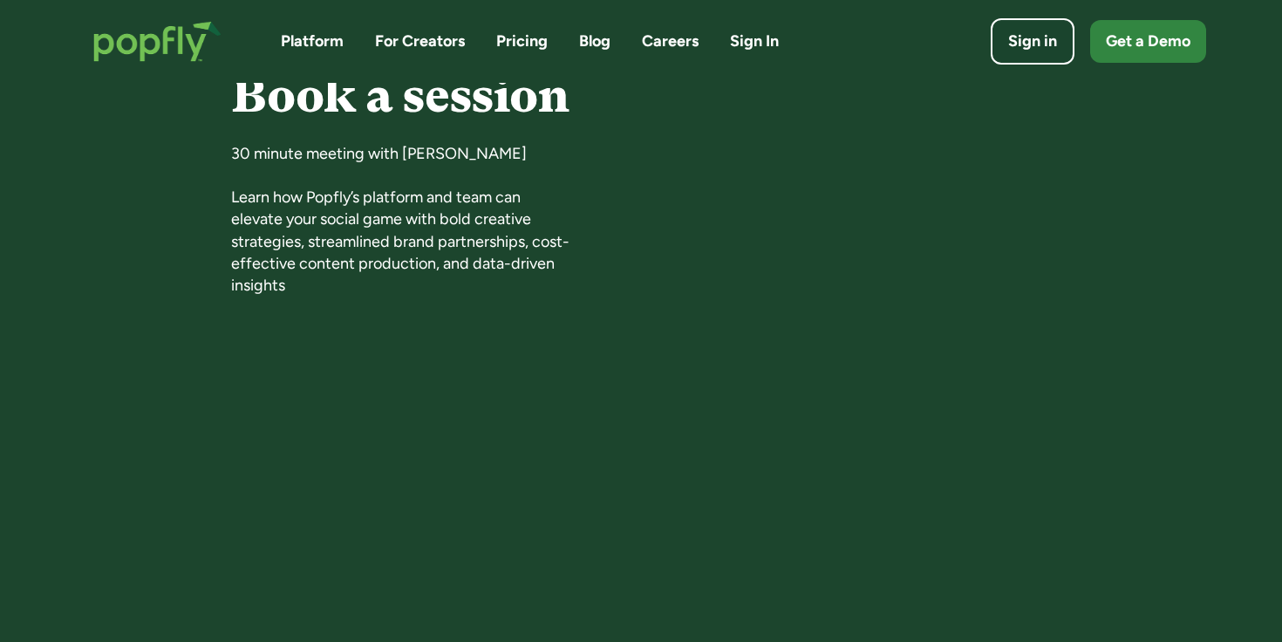 This screenshot has width=1282, height=642. I want to click on a: Sign In, so click(755, 41).